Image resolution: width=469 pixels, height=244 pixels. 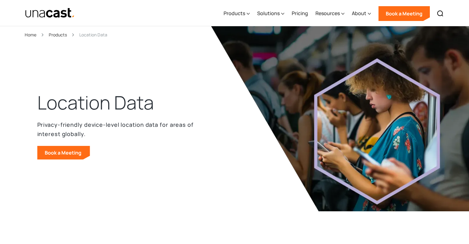 What do you see at coordinates (31, 35) in the screenshot?
I see `a: Home` at bounding box center [31, 35].